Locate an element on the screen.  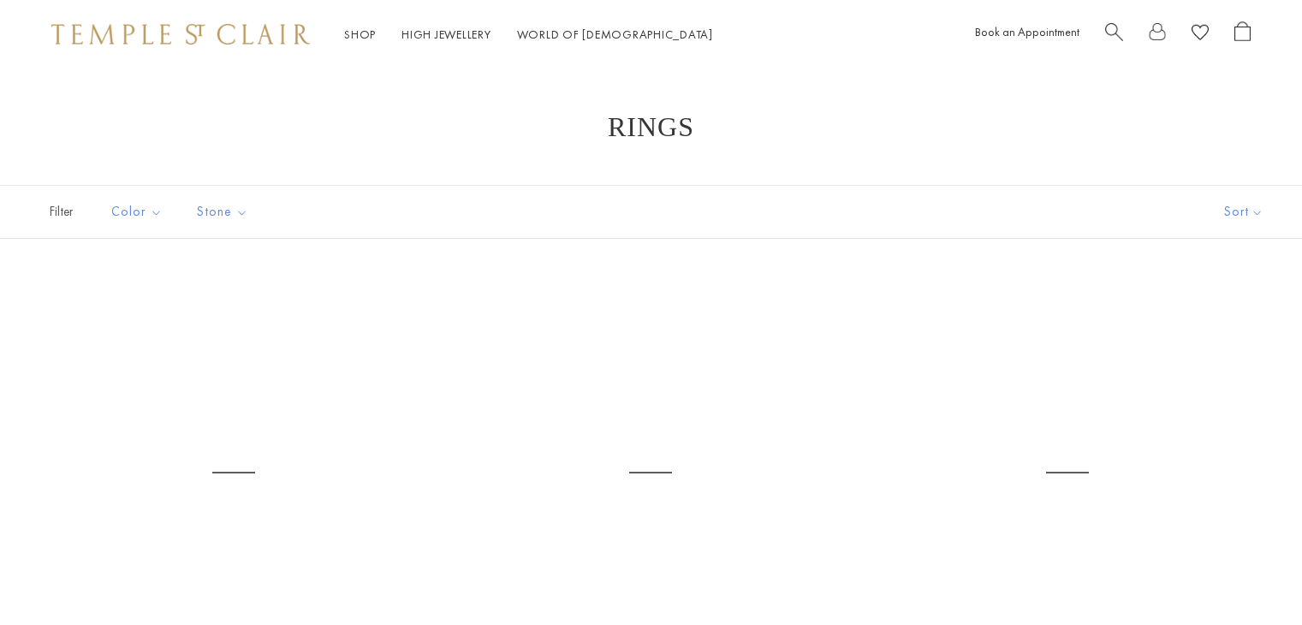
nav: Main navigation is located at coordinates (528, 34).